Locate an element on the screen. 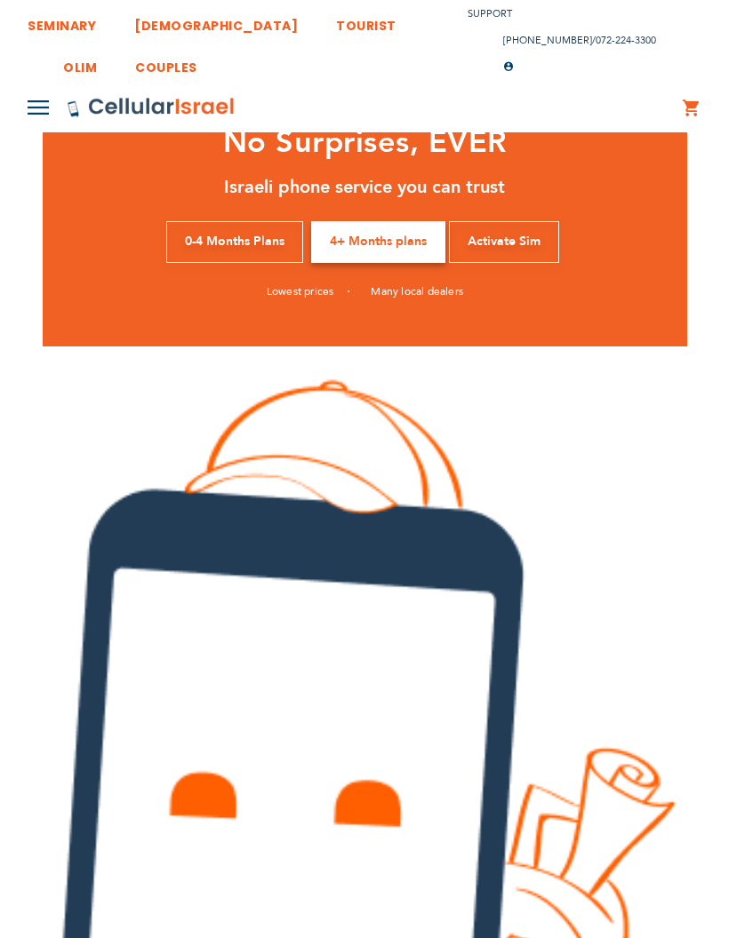 This screenshot has width=729, height=938. a: OLIM is located at coordinates (80, 62).